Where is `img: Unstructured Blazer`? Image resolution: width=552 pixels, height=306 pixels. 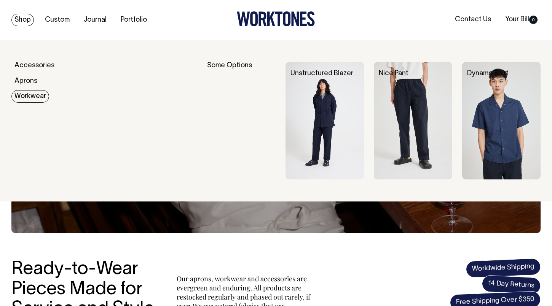
img: Unstructured Blazer is located at coordinates (325, 121).